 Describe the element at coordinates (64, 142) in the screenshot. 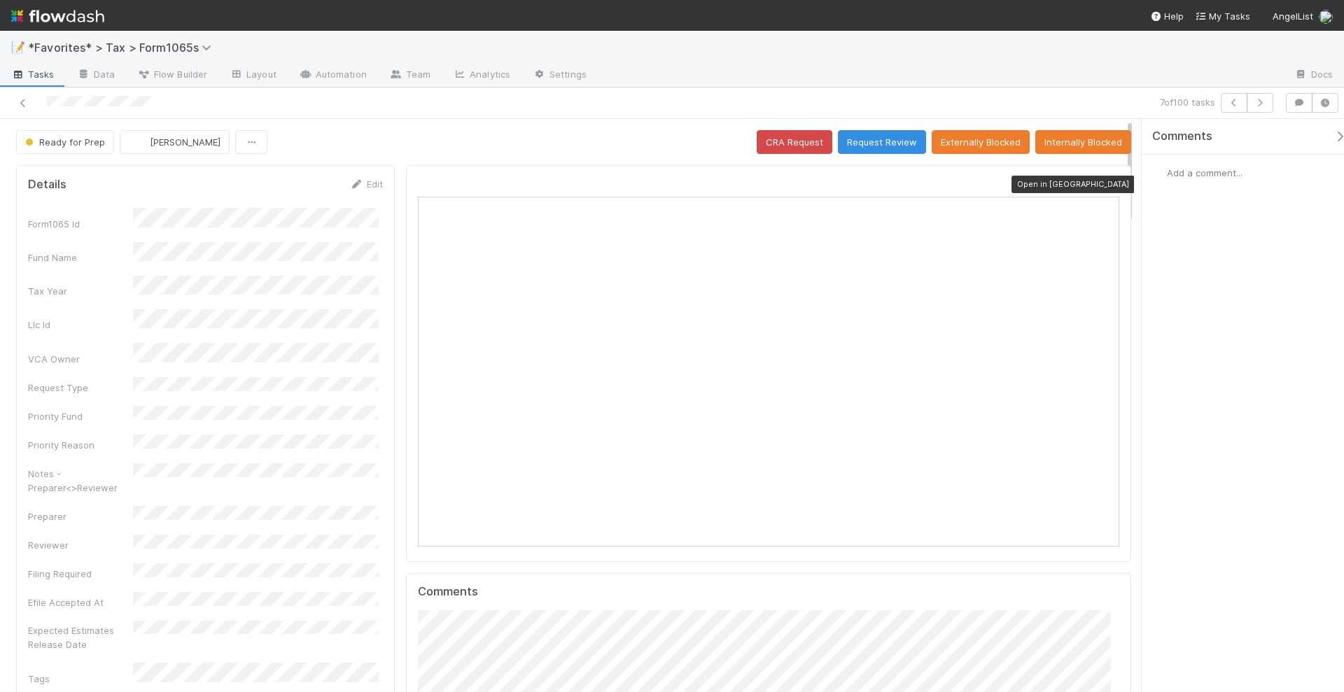

I see `span: Ready for Prep` at that location.